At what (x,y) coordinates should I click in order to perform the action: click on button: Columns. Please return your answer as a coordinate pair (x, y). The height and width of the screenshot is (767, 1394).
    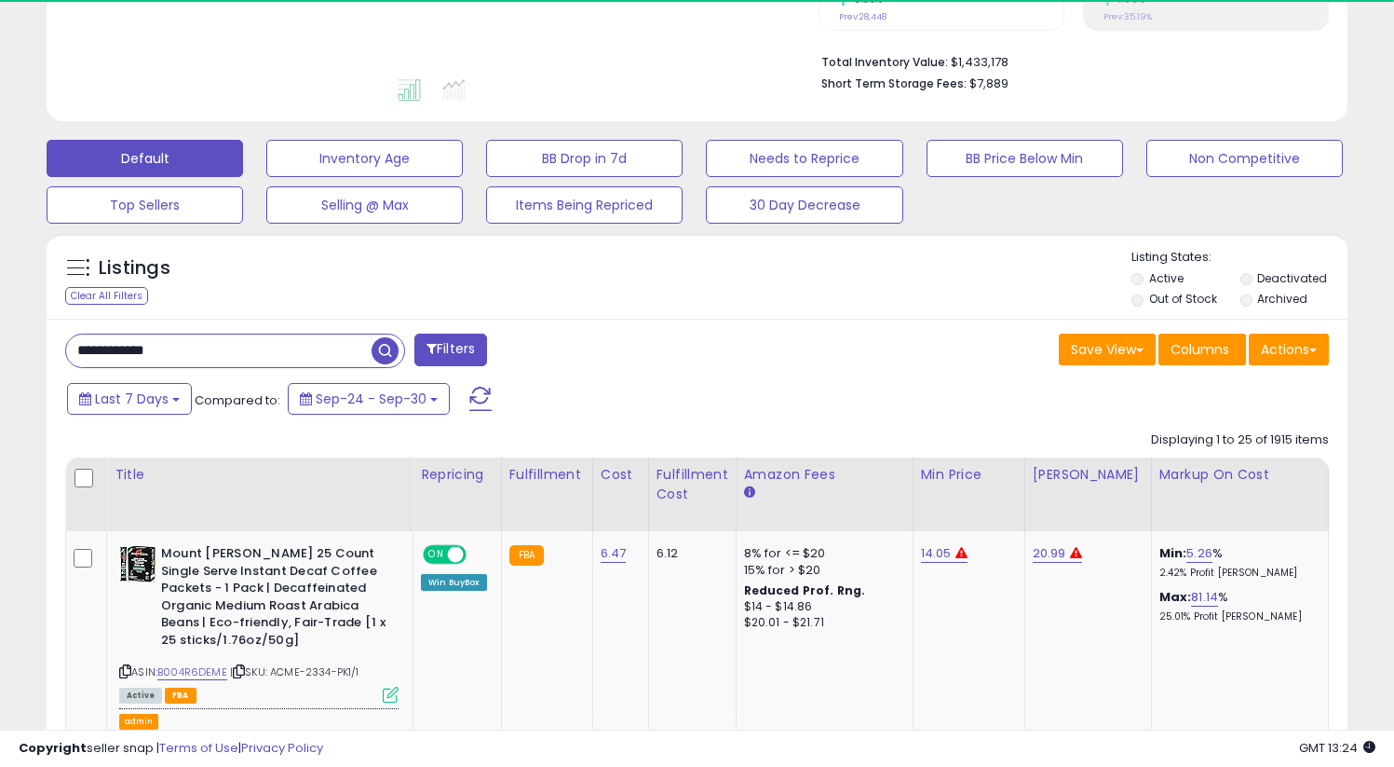
    Looking at the image, I should click on (1203, 349).